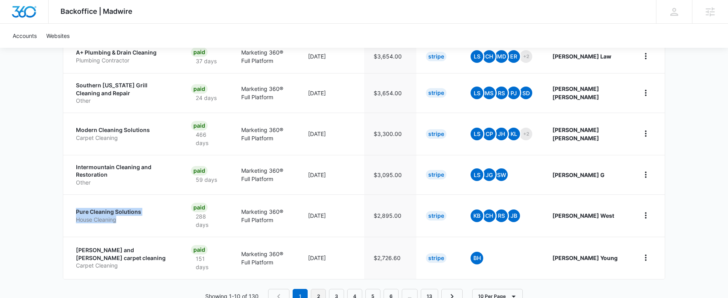 The image size is (728, 298). Describe the element at coordinates (206, 98) in the screenshot. I see `p: 24 days` at that location.